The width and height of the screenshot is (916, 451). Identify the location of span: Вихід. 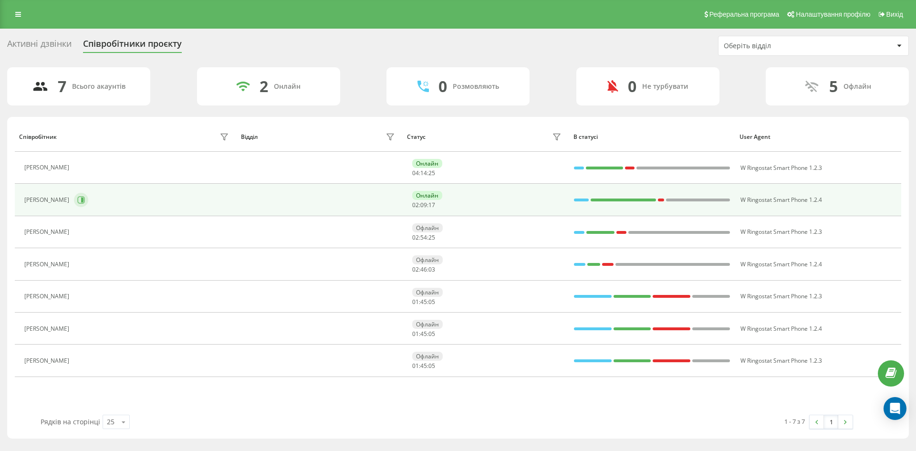
(894, 14).